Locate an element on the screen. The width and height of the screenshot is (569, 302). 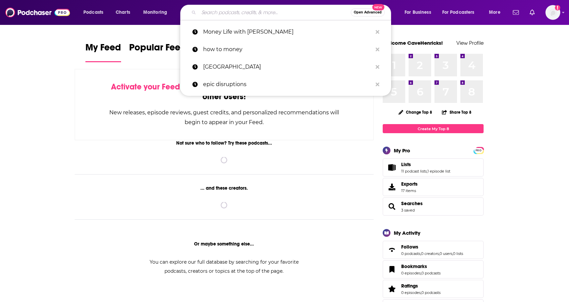
a: 0 lists is located at coordinates (458, 254).